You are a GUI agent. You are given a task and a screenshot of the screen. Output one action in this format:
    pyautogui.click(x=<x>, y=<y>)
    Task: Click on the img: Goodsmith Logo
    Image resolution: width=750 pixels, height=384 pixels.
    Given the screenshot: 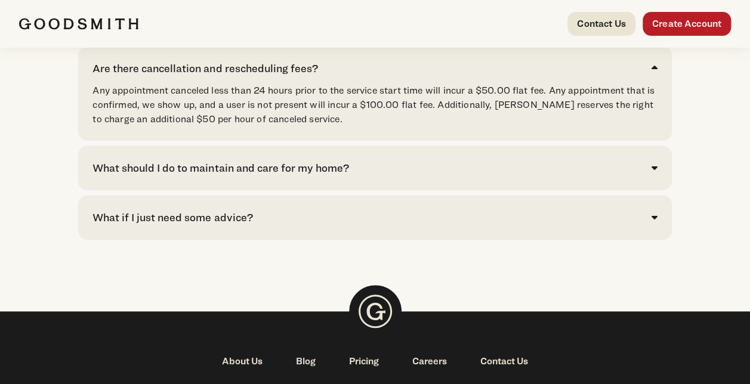 What is the action you would take?
    pyautogui.click(x=375, y=311)
    